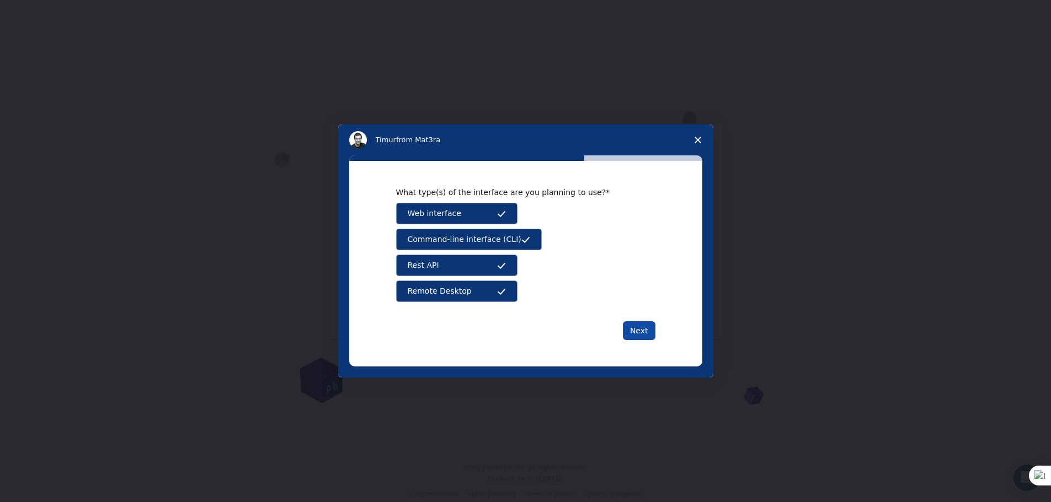 The height and width of the screenshot is (502, 1051). What do you see at coordinates (42, 13) in the screenshot?
I see `span: Support` at bounding box center [42, 13].